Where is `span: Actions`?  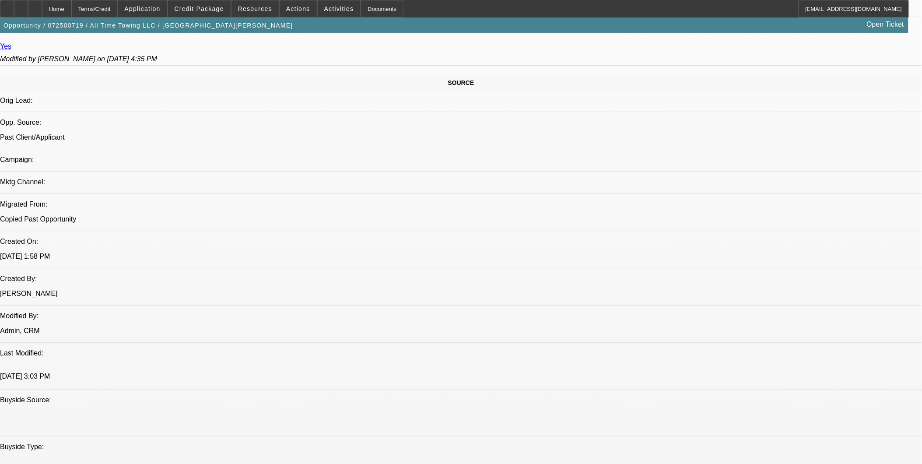 span: Actions is located at coordinates (298, 9).